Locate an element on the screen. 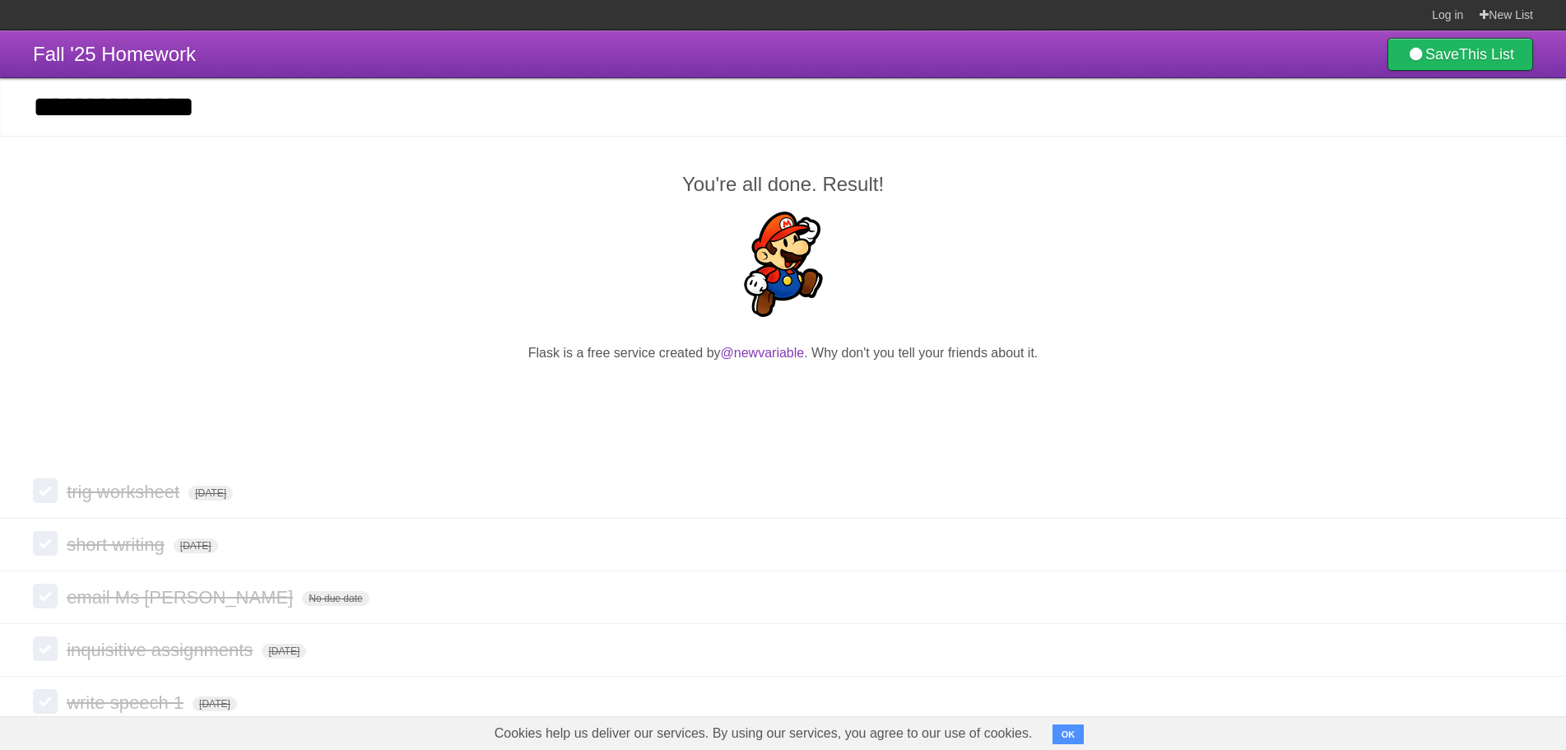 The image size is (1566, 750). img: Super Mario is located at coordinates (783, 264).